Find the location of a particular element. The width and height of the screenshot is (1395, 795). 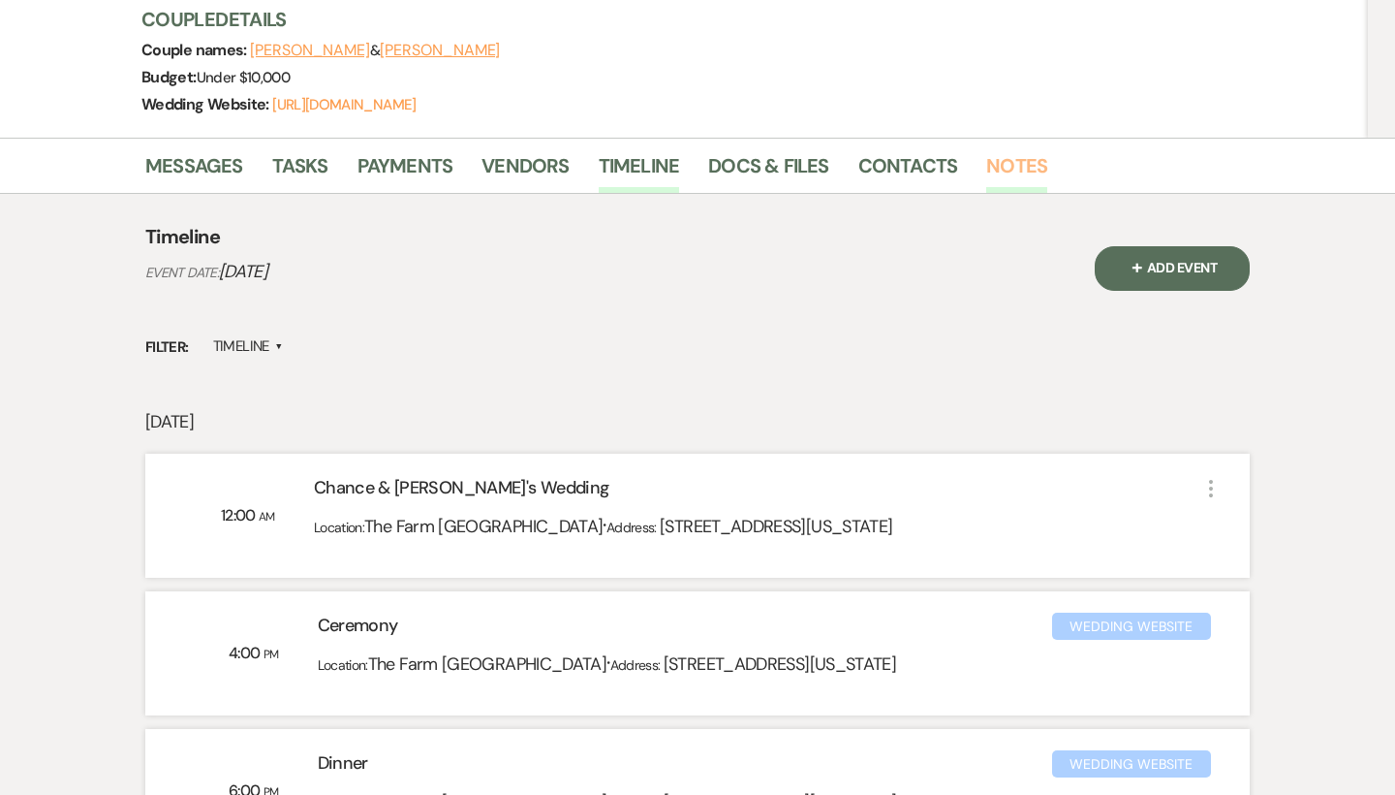

div: Dinner is located at coordinates (685, 766).